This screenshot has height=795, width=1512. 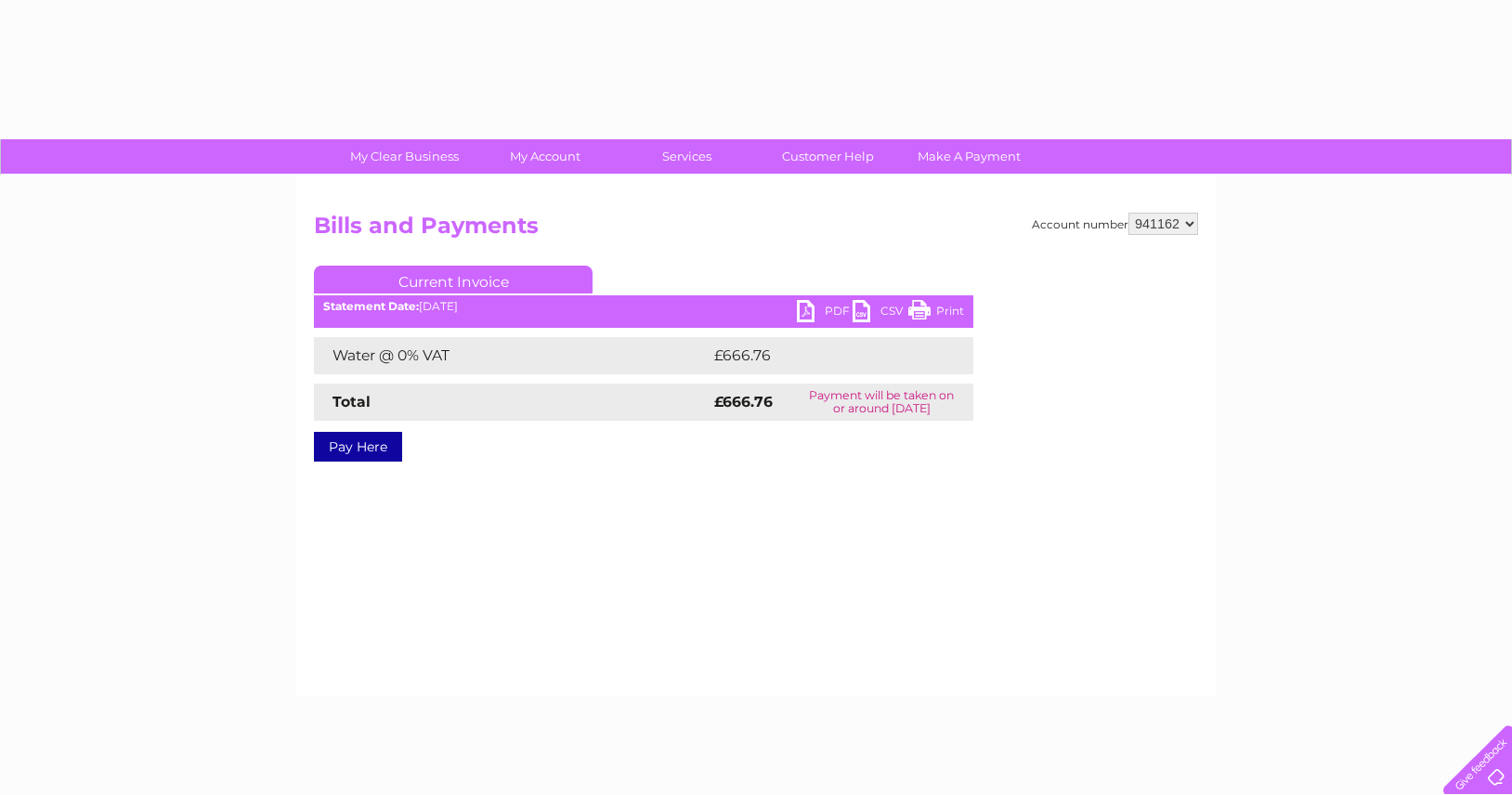 What do you see at coordinates (405, 156) in the screenshot?
I see `a: My Clear Business` at bounding box center [405, 156].